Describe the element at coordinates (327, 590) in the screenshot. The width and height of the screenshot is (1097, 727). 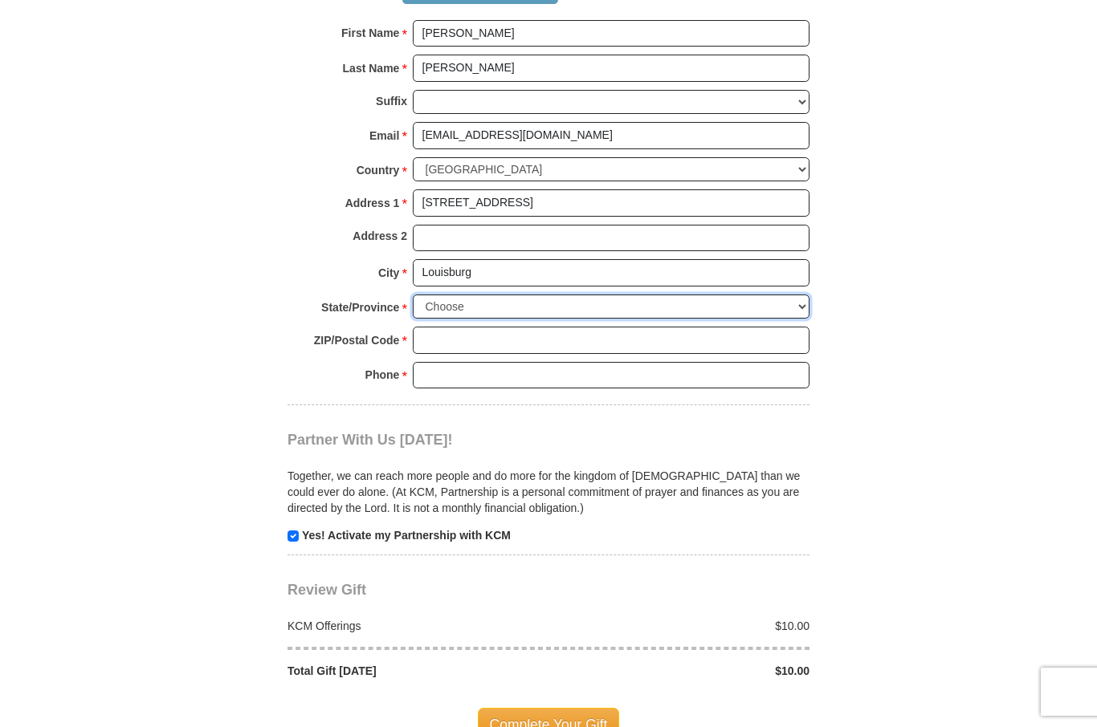
I see `span: Review Gift` at that location.